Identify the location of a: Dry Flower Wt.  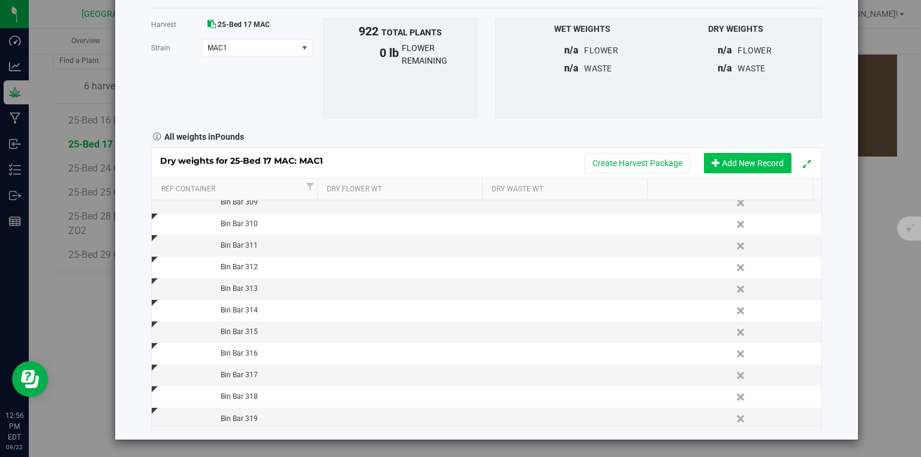
(402, 189).